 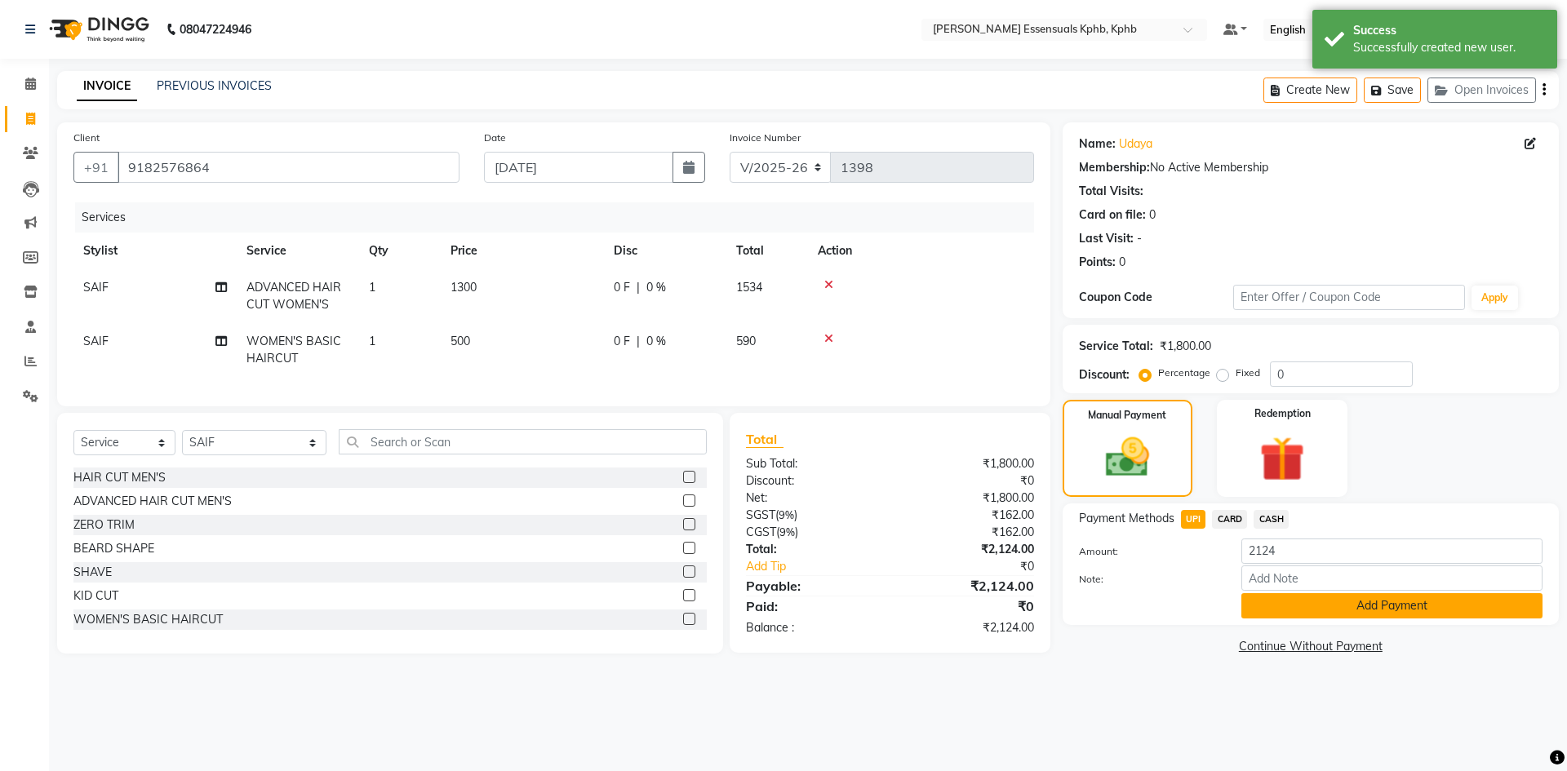 I want to click on label: Redemption, so click(x=1283, y=414).